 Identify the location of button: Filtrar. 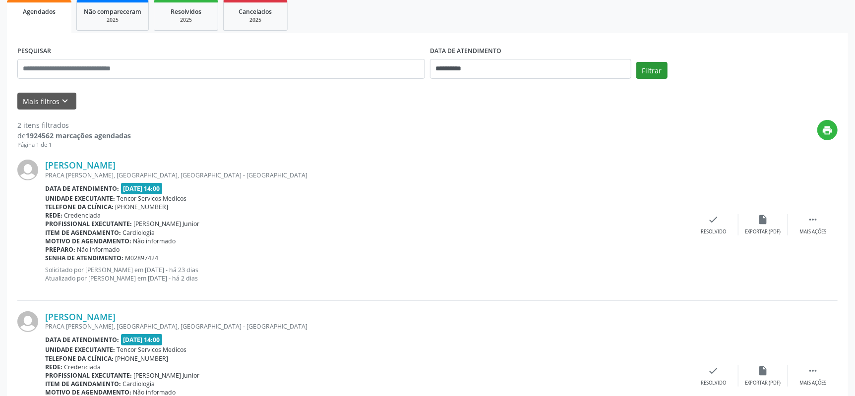
(651, 70).